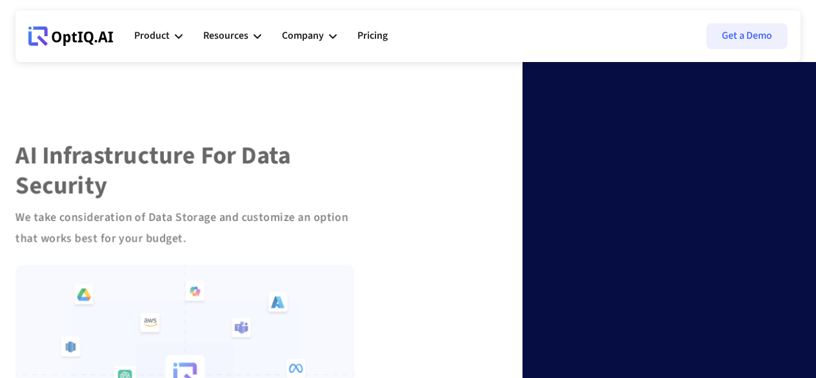 This screenshot has width=816, height=378. Describe the element at coordinates (28, 45) in the screenshot. I see `div: Webflow Homepage` at that location.